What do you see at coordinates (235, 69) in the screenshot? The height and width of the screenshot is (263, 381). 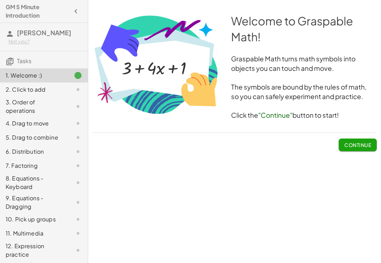 I see `h3: objects you can touch and move.` at bounding box center [235, 69].